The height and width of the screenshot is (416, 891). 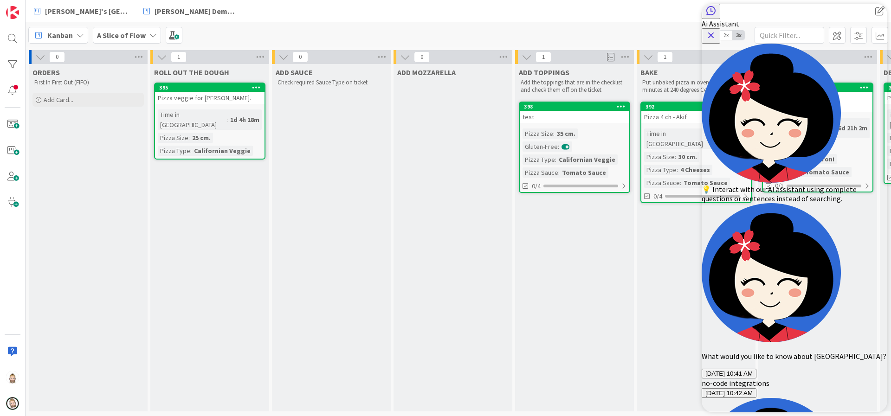 I want to click on p: Put unbaked pizza in oven and bake for 5 minutes at 240 degrees Celsius, so click(x=696, y=86).